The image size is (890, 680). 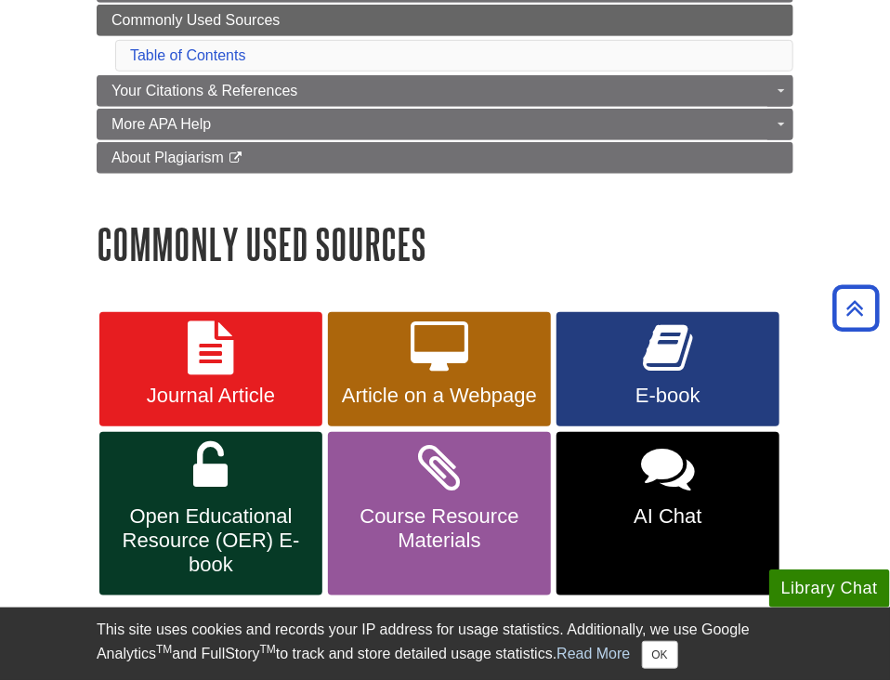 What do you see at coordinates (211, 396) in the screenshot?
I see `span: Journal Article` at bounding box center [211, 396].